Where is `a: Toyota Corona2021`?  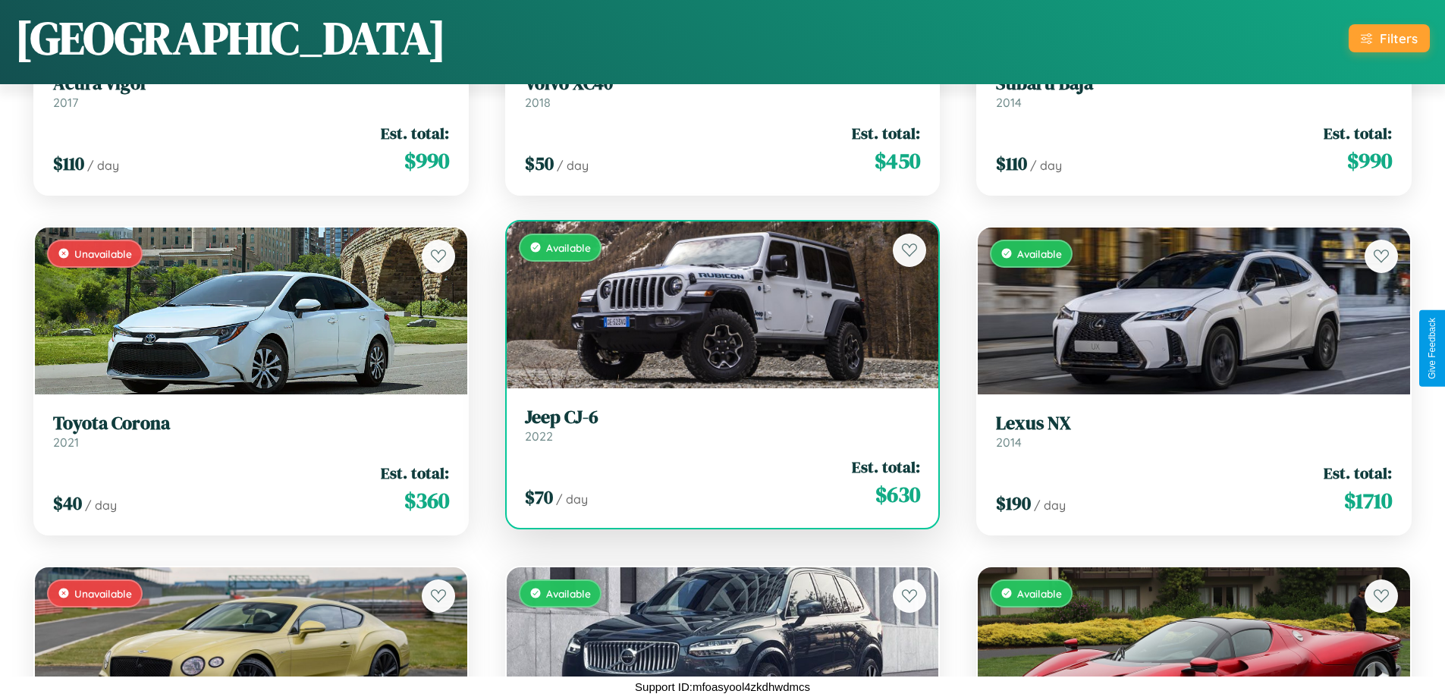
a: Toyota Corona2021 is located at coordinates (251, 431).